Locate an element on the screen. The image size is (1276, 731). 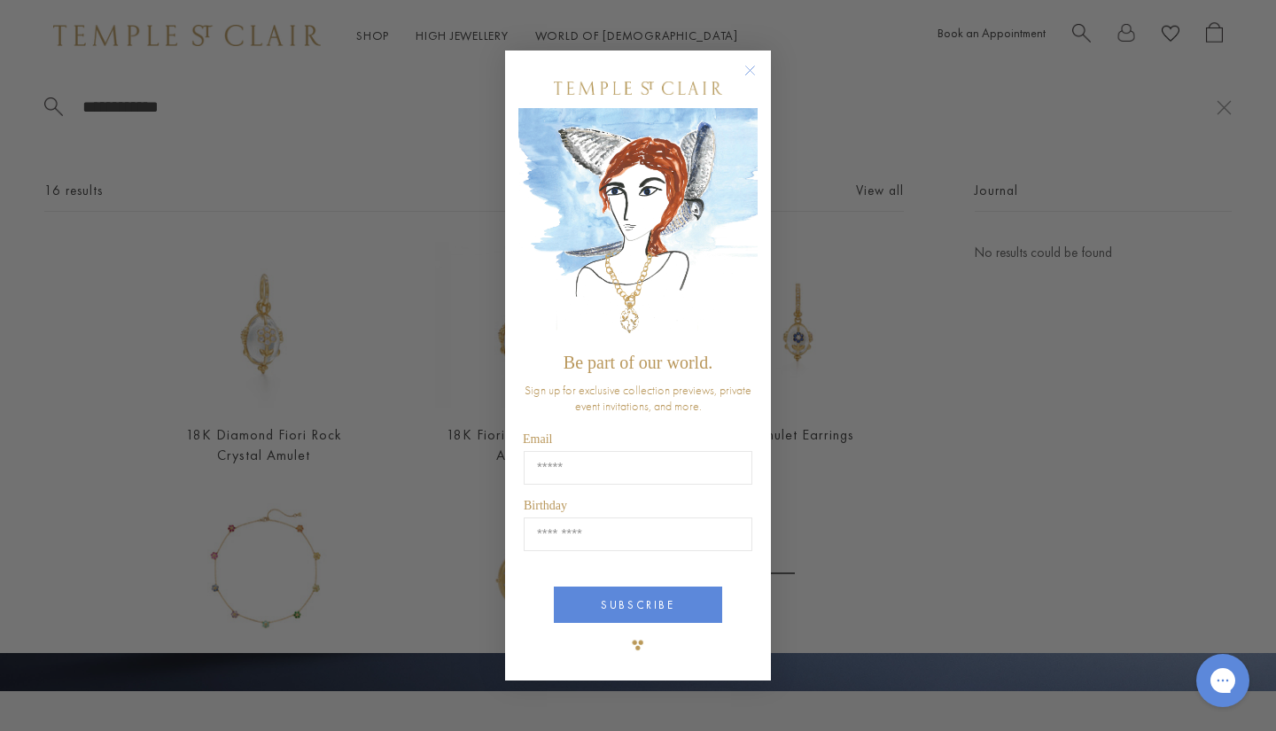
button: SUBSCRIBE is located at coordinates (638, 604).